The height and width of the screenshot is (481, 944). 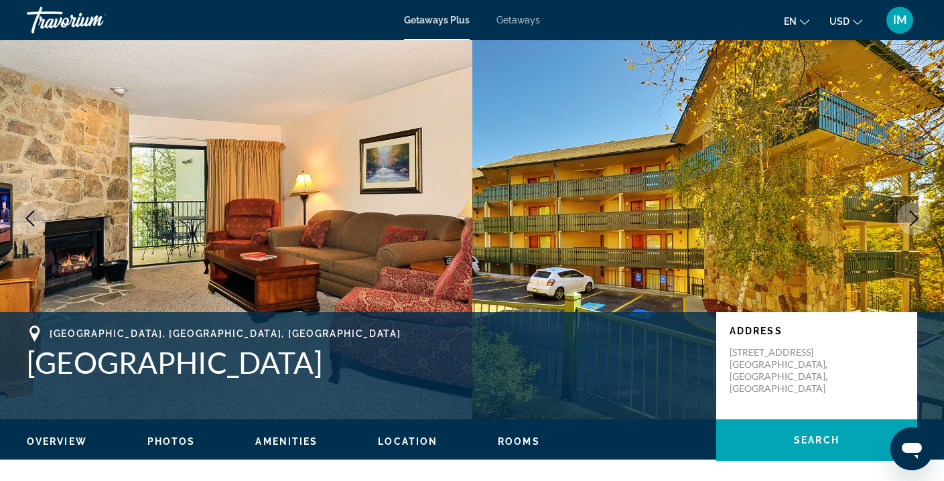 What do you see at coordinates (437, 20) in the screenshot?
I see `span: Getaways Plus` at bounding box center [437, 20].